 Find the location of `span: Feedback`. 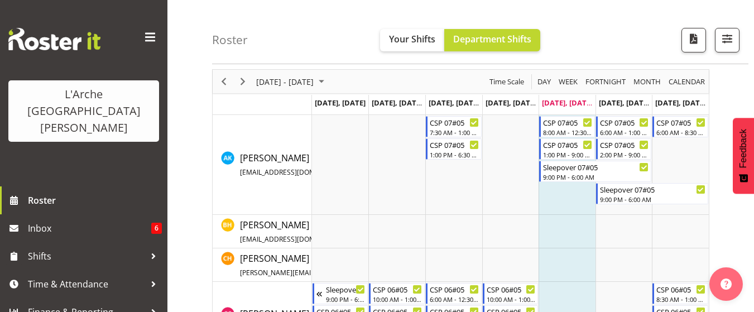

span: Feedback is located at coordinates (744, 149).